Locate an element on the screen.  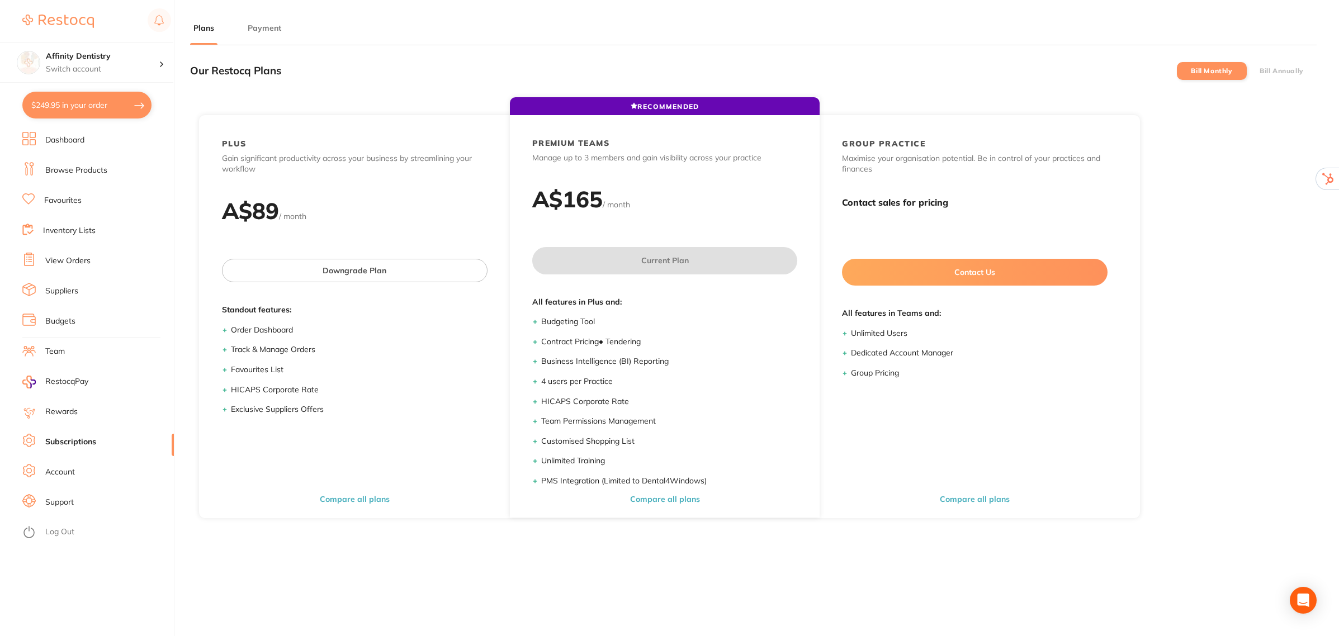
button: Plans is located at coordinates (203, 28).